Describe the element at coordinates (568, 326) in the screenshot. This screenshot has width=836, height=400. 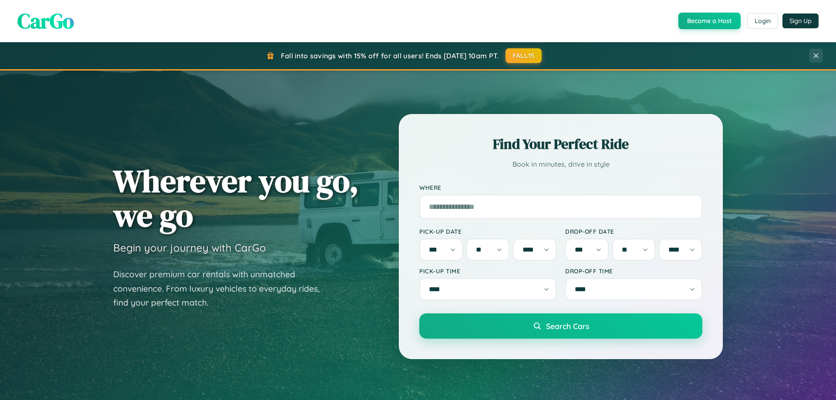
I see `span: Search Cars` at that location.